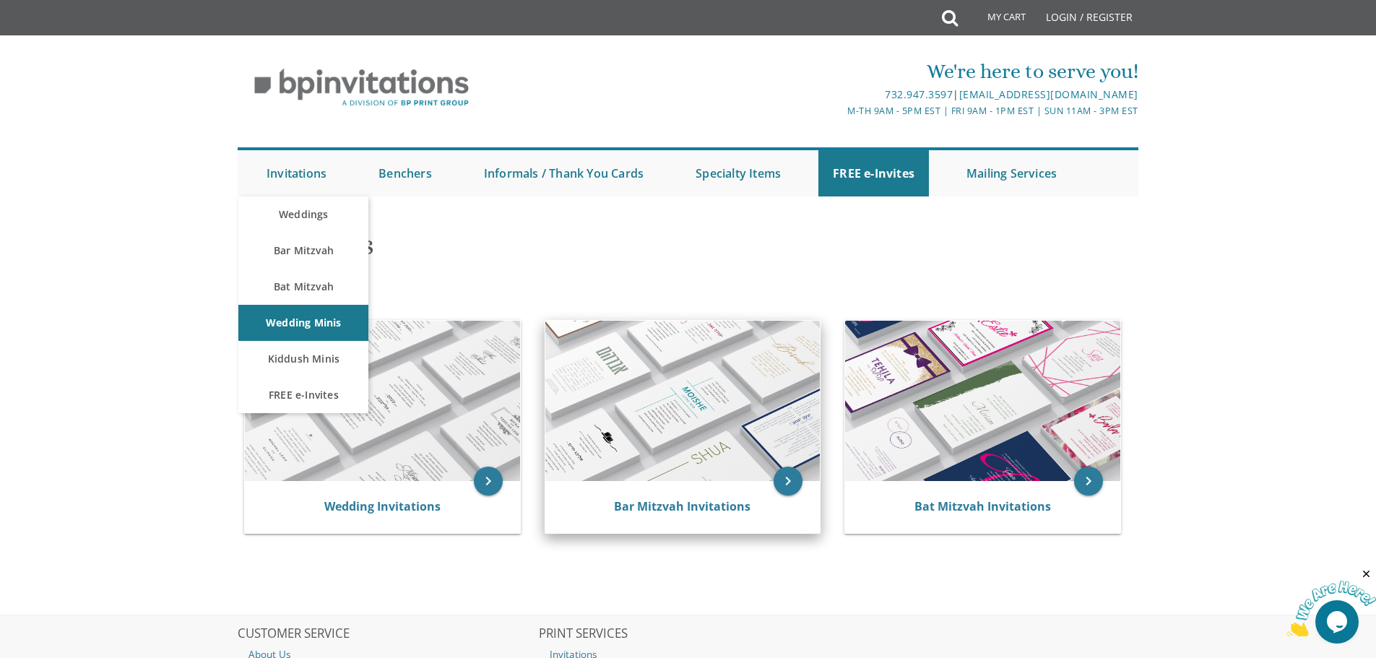  I want to click on h2: CUSTOMER SERVICE, so click(387, 634).